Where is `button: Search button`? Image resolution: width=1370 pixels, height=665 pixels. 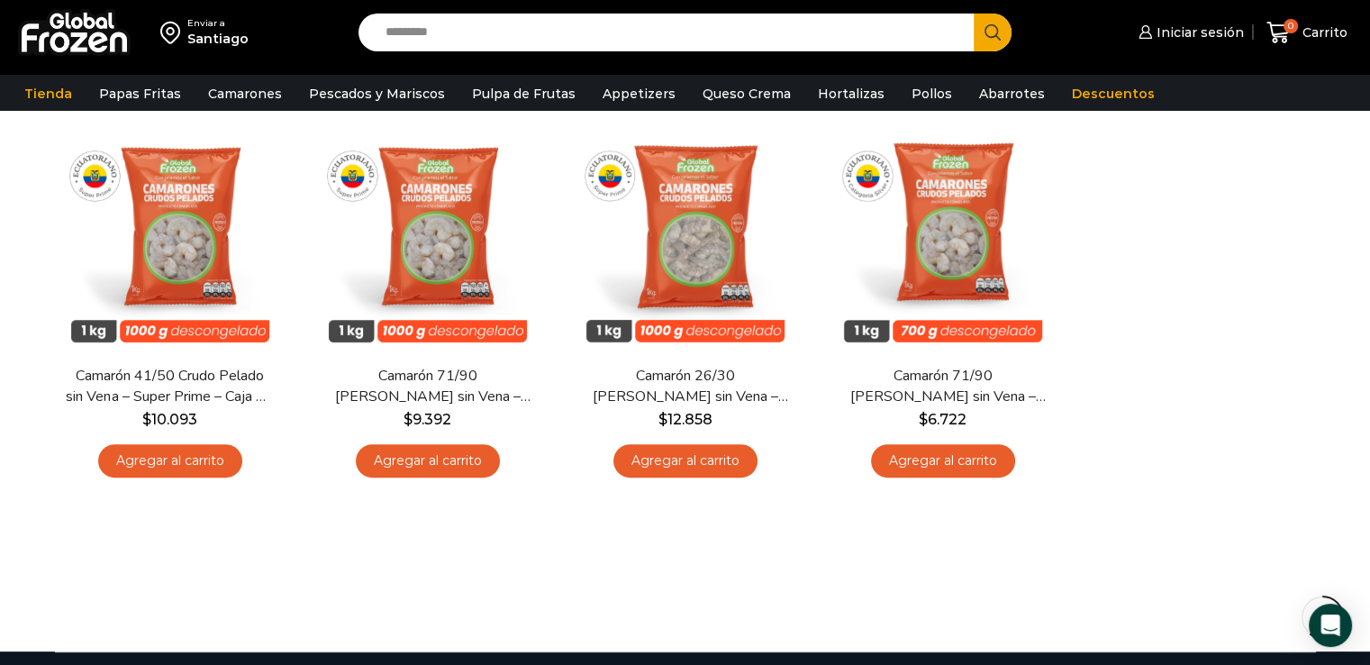
button: Search button is located at coordinates (993, 32).